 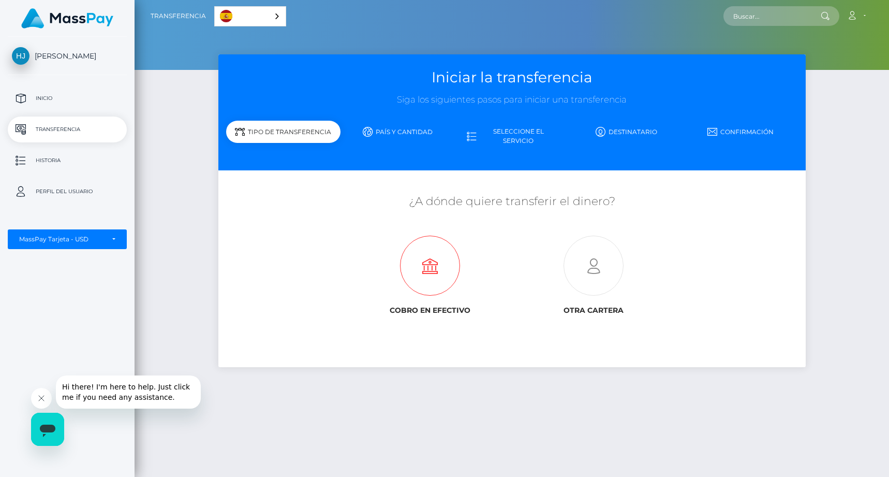 What do you see at coordinates (62, 239) in the screenshot?
I see `div: MassPay Tarjeta - USD` at bounding box center [62, 239].